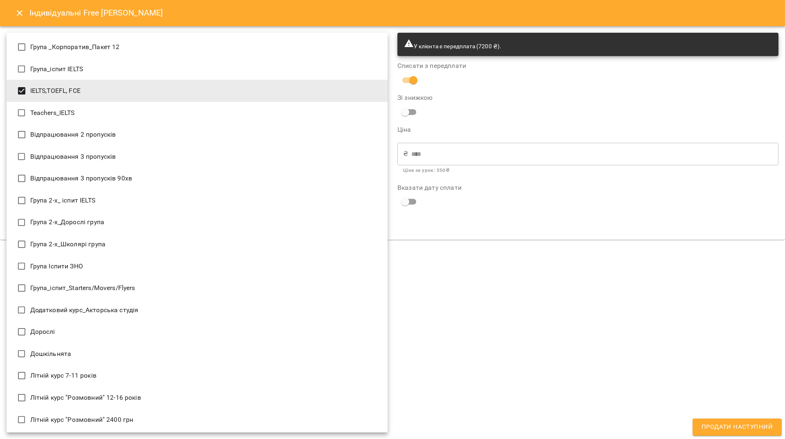  Describe the element at coordinates (197, 266) in the screenshot. I see `li: Група Іспити ЗНО` at that location.